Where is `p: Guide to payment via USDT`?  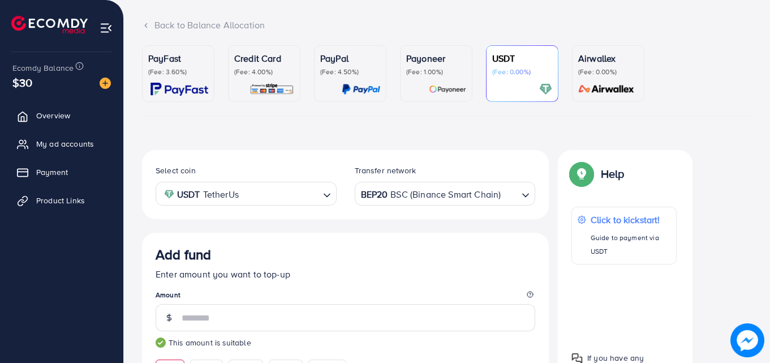 p: Guide to payment via USDT is located at coordinates (630, 244).